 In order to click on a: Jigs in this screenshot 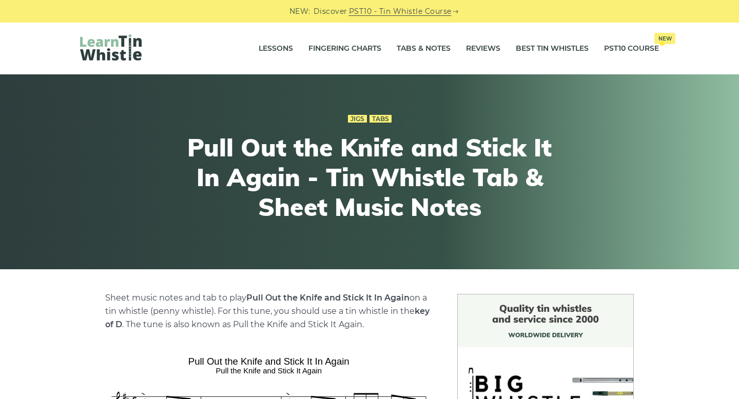, I will do `click(357, 119)`.